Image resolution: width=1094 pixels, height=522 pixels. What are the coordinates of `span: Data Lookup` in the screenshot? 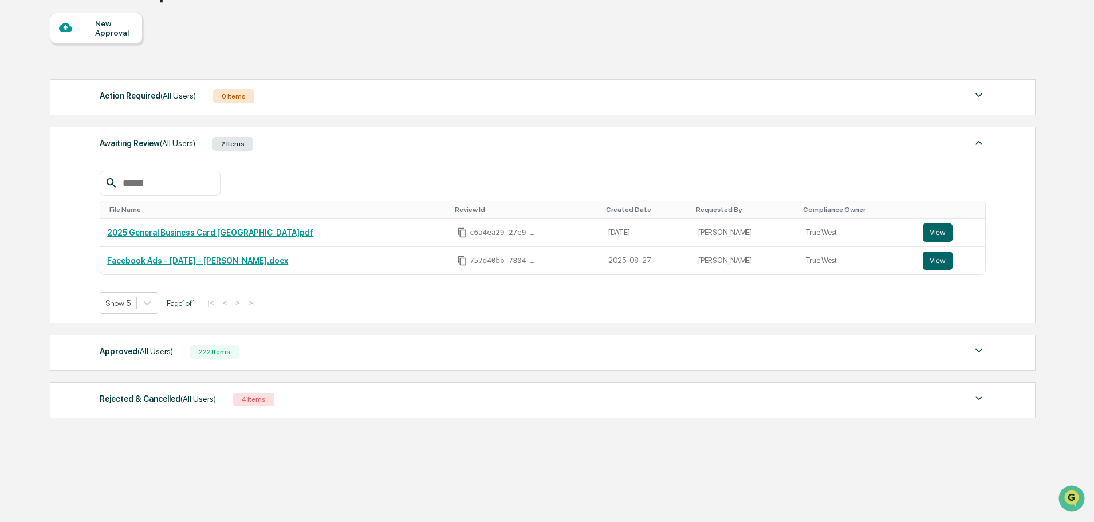 It's located at (48, 172).